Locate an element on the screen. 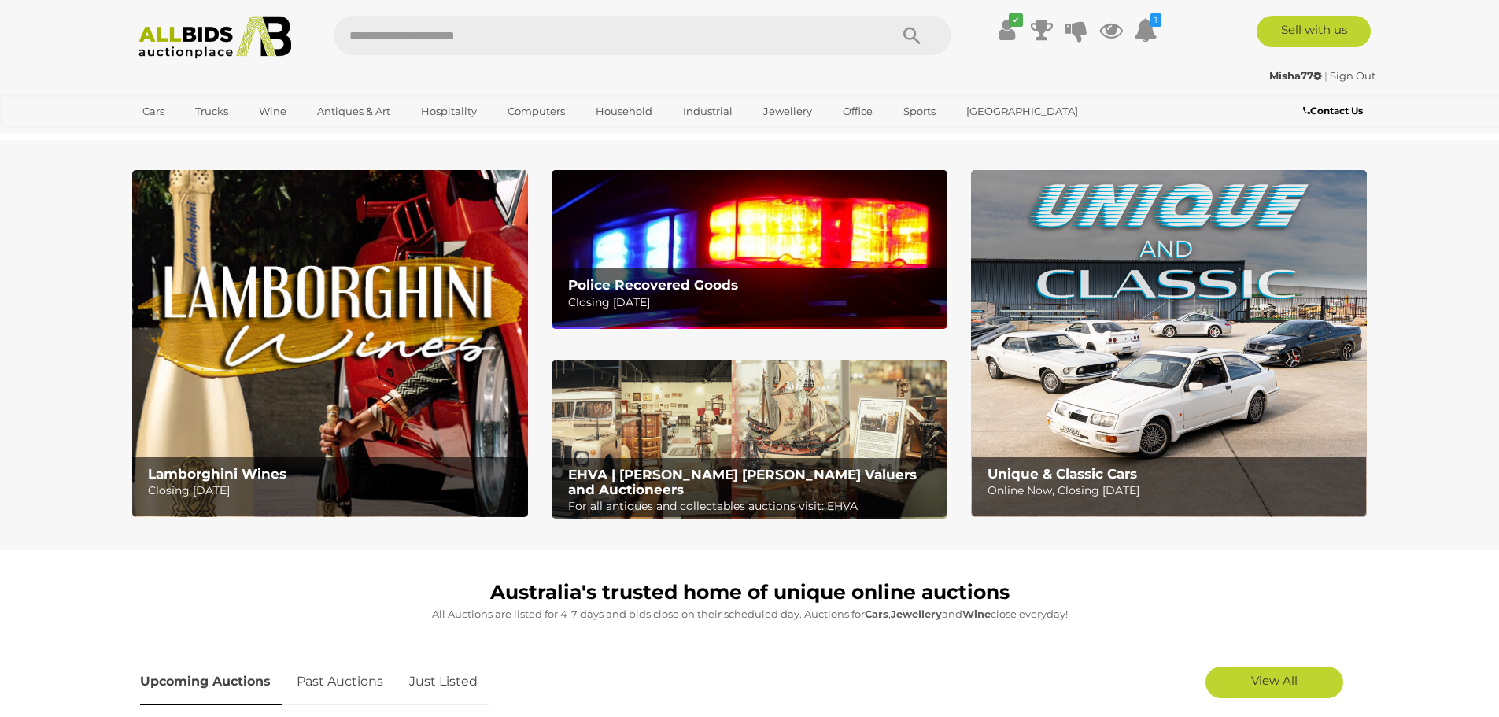 The width and height of the screenshot is (1499, 717). a: 1 is located at coordinates (1146, 30).